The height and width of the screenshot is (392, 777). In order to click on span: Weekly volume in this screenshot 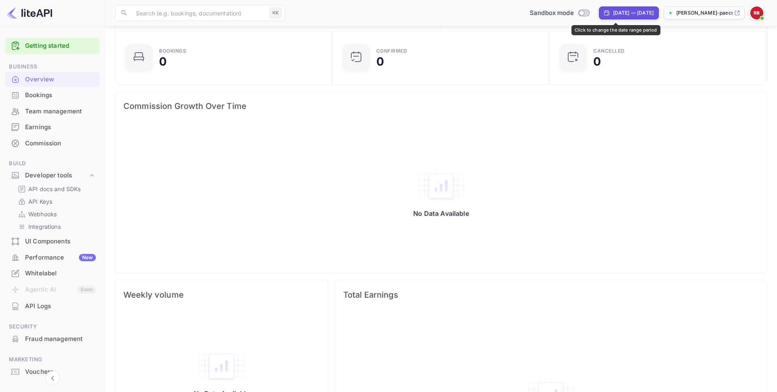, I will do `click(221, 295)`.